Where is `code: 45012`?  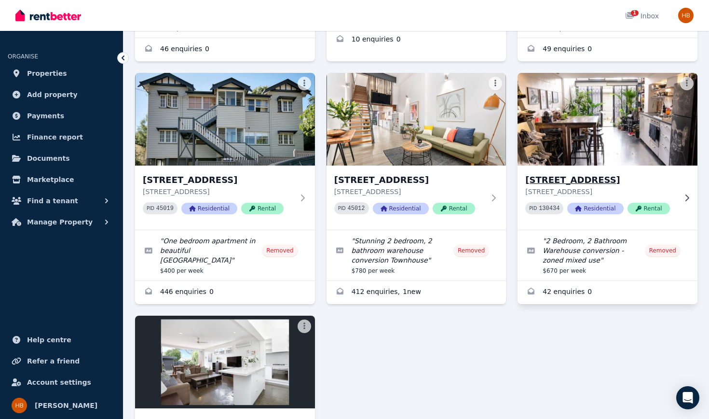
code: 45012 is located at coordinates (357, 208).